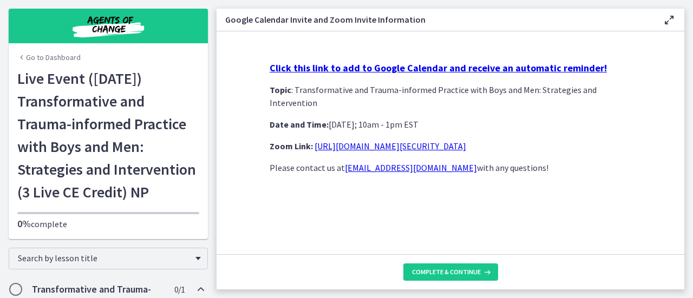 The width and height of the screenshot is (693, 298). What do you see at coordinates (179, 290) in the screenshot?
I see `span: 0 / 1` at bounding box center [179, 290].